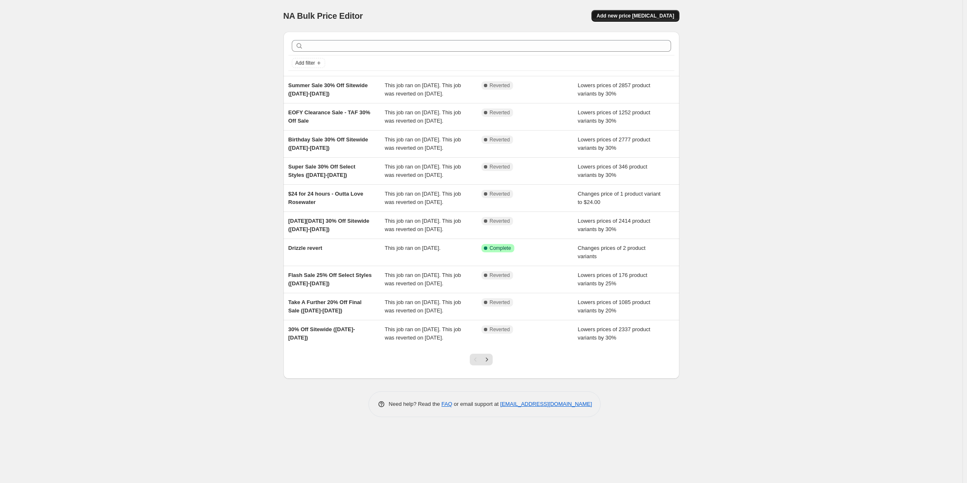  What do you see at coordinates (415, 403) in the screenshot?
I see `span: Need help? Read the` at bounding box center [415, 403].